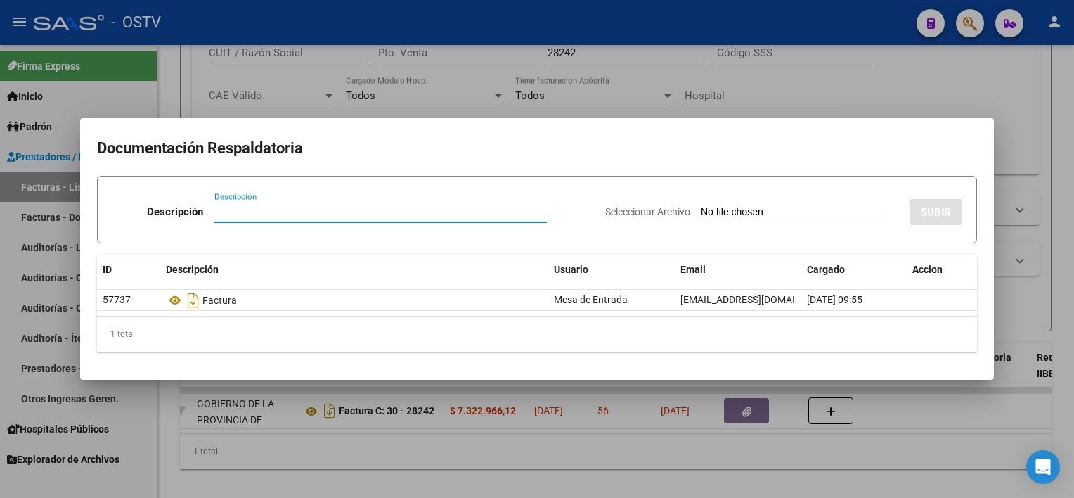 Image resolution: width=1074 pixels, height=498 pixels. Describe the element at coordinates (935, 212) in the screenshot. I see `button: SUBIR` at that location.